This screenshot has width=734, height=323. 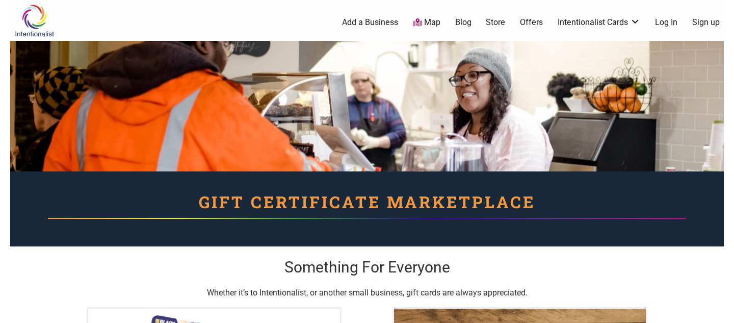 What do you see at coordinates (706, 22) in the screenshot?
I see `a: Sign up` at bounding box center [706, 22].